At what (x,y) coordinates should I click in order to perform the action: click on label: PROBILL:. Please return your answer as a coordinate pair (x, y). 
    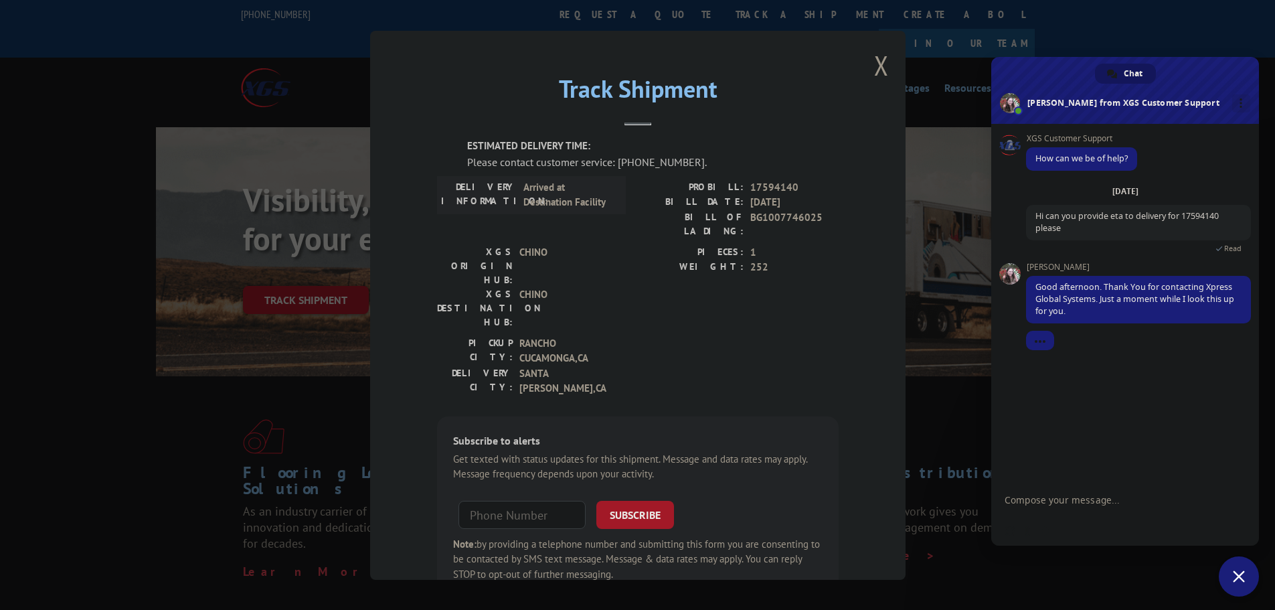
    Looking at the image, I should click on (691, 187).